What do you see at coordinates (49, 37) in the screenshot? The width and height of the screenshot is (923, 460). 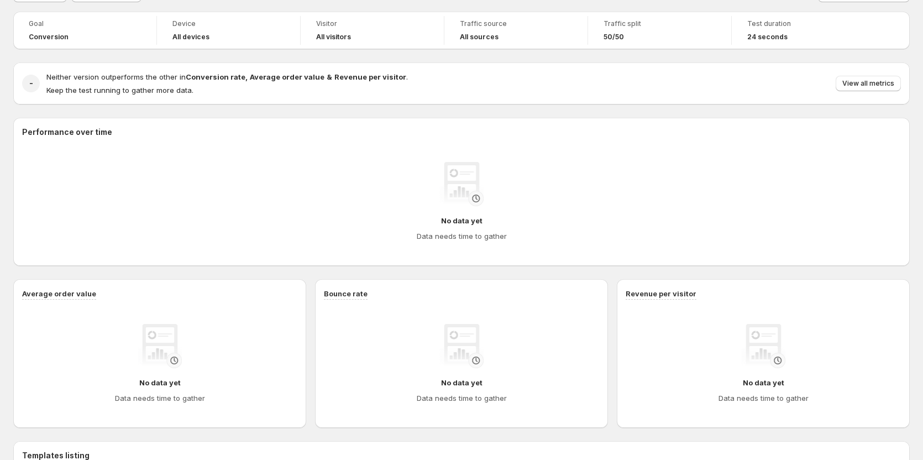 I see `span: Conversion` at bounding box center [49, 37].